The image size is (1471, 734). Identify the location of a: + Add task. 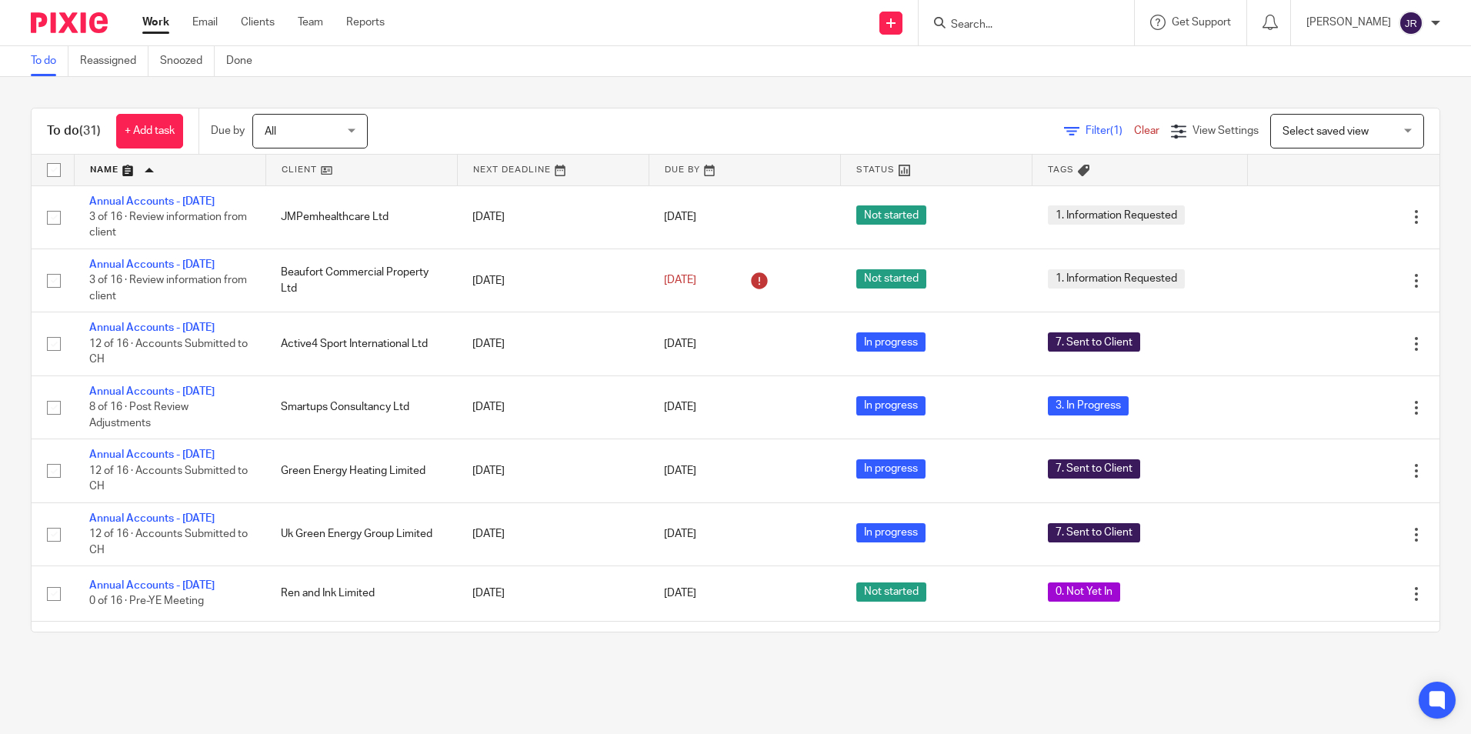
(149, 131).